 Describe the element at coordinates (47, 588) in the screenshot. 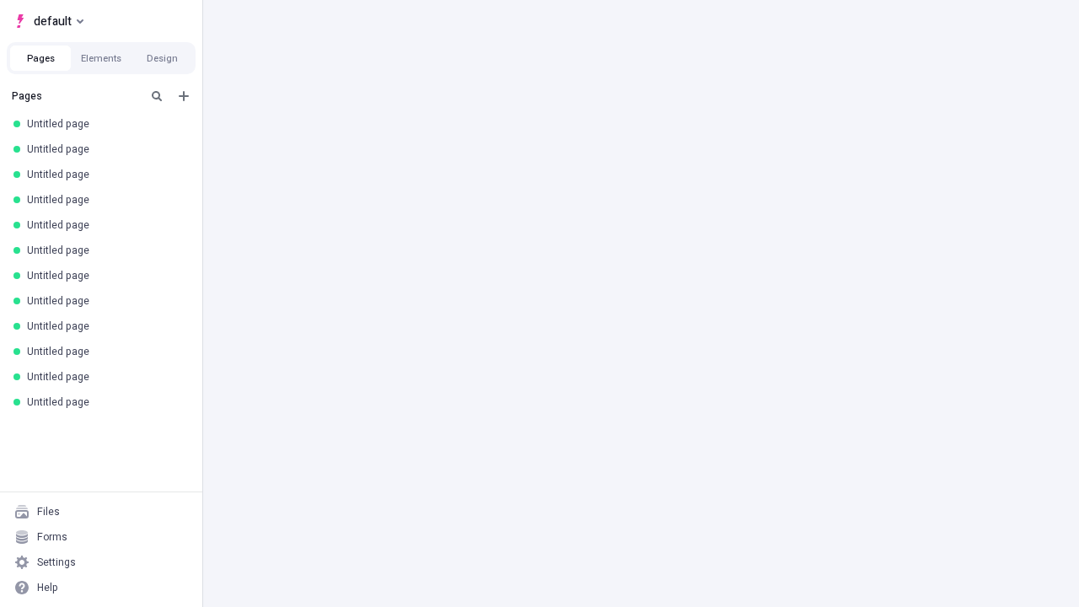

I see `div: Help` at that location.